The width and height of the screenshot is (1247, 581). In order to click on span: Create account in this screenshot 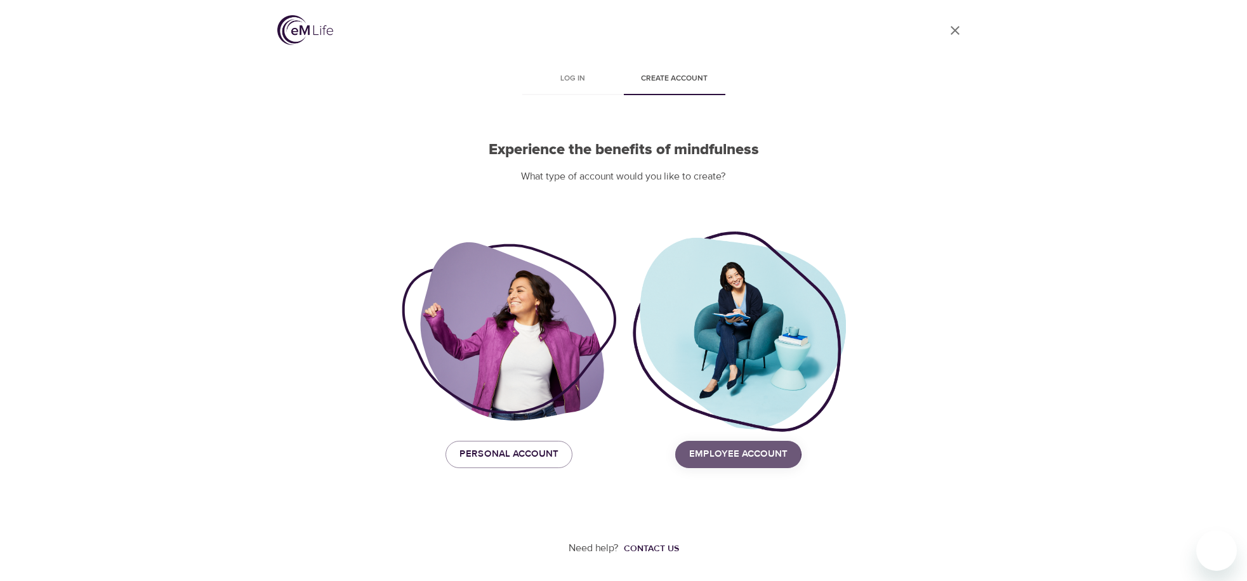, I will do `click(674, 79)`.